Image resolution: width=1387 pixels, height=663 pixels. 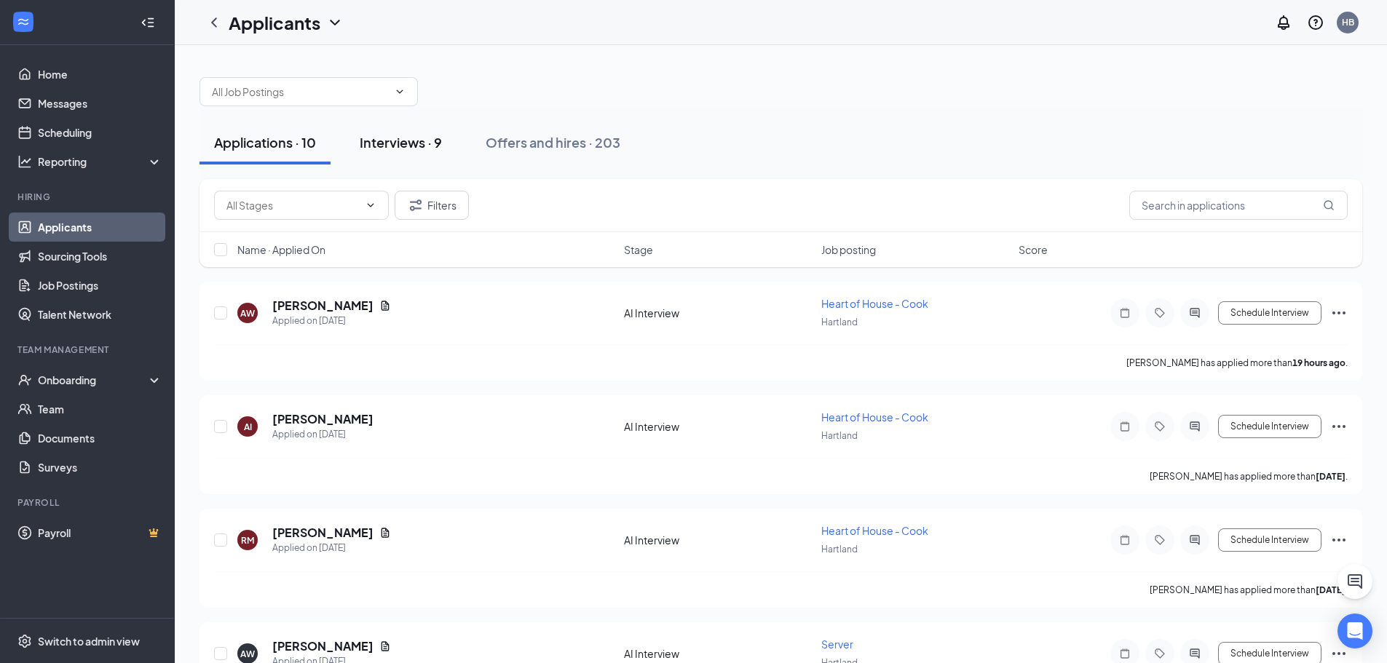 What do you see at coordinates (248, 540) in the screenshot?
I see `div: RM` at bounding box center [248, 540].